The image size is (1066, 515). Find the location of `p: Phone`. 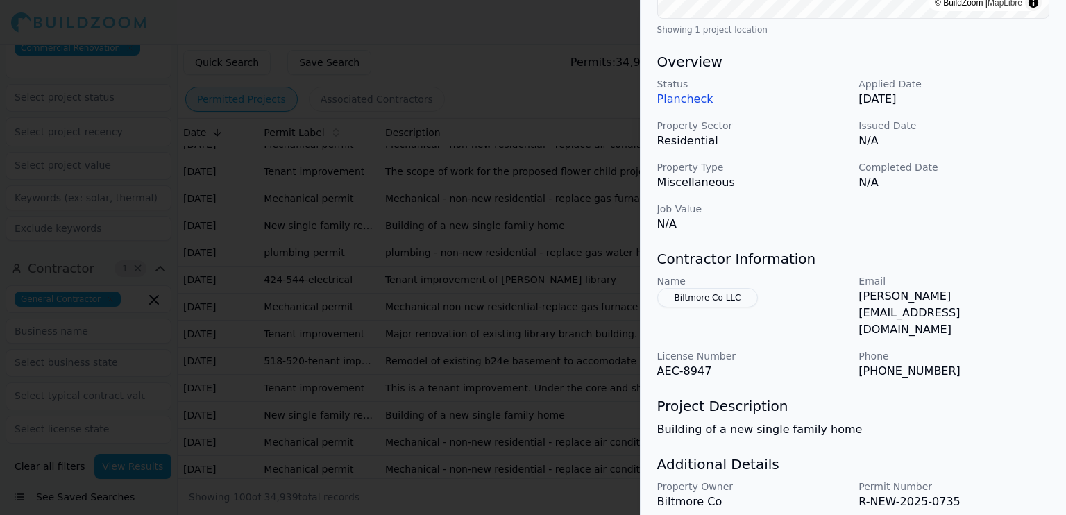

p: Phone is located at coordinates (953, 356).